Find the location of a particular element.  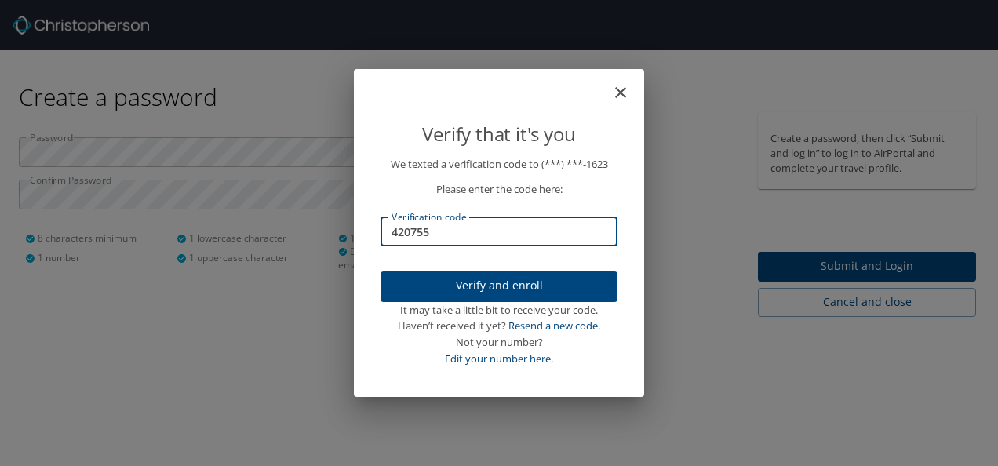

p: Verify that it's you is located at coordinates (499, 134).